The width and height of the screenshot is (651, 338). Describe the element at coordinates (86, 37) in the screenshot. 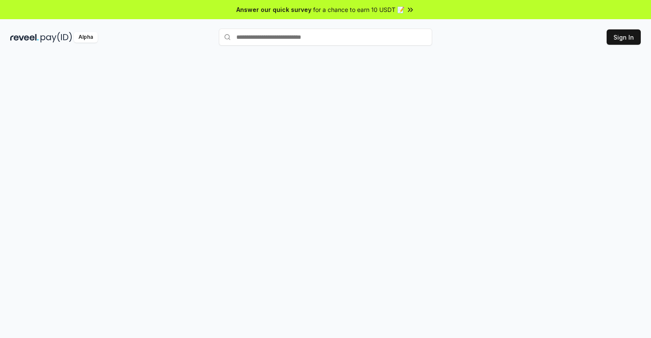

I see `div: Alpha` at that location.